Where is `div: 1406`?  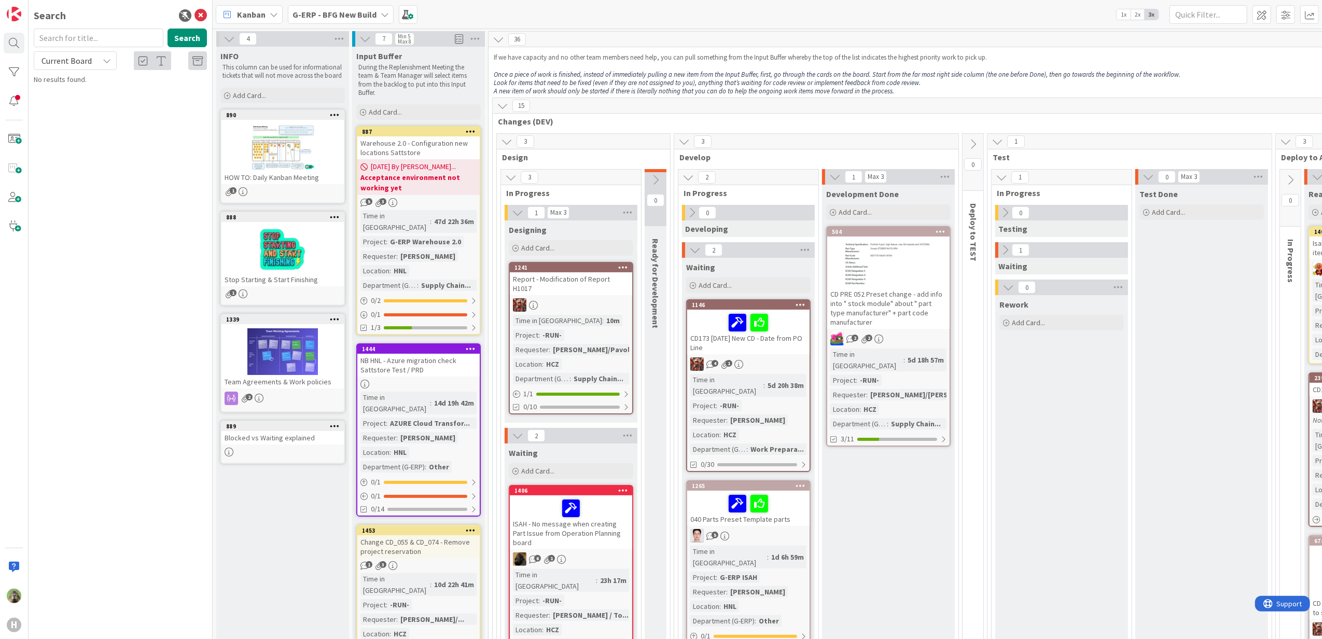 div: 1406 is located at coordinates (573, 491).